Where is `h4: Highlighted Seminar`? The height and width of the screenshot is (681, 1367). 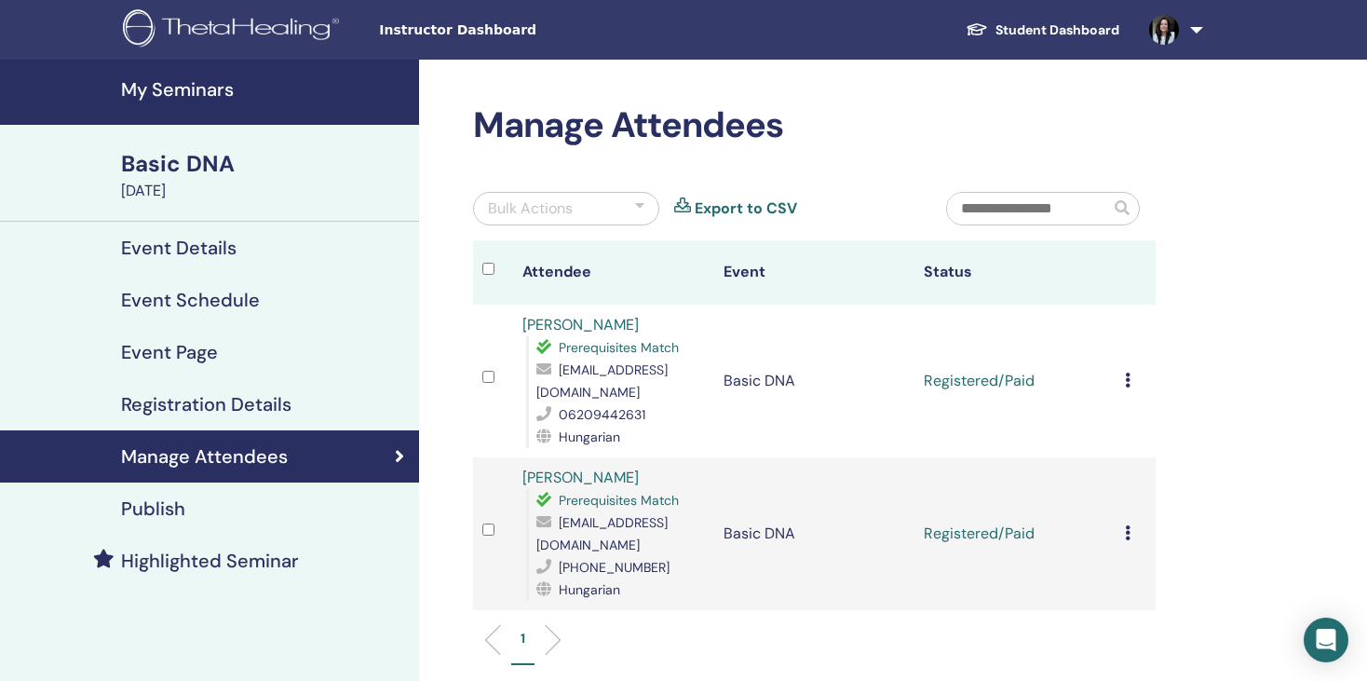 h4: Highlighted Seminar is located at coordinates (210, 561).